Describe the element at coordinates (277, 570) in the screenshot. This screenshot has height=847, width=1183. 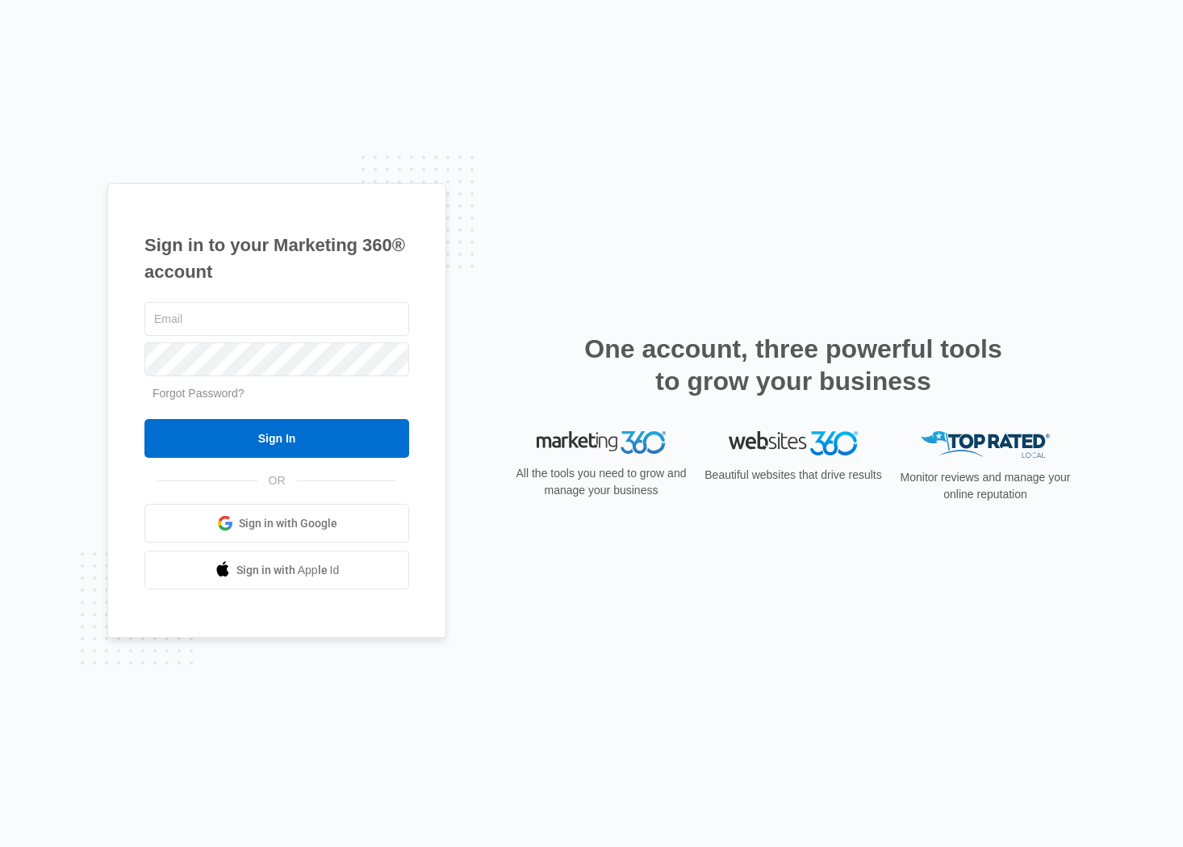
I see `a: Sign in with Apple Id` at that location.